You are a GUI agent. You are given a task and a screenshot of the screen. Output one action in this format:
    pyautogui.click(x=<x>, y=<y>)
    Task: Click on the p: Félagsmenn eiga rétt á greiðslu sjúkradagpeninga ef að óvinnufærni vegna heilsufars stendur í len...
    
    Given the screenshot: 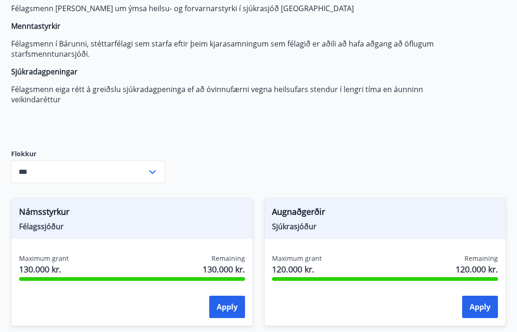 What is the action you would take?
    pyautogui.click(x=231, y=95)
    